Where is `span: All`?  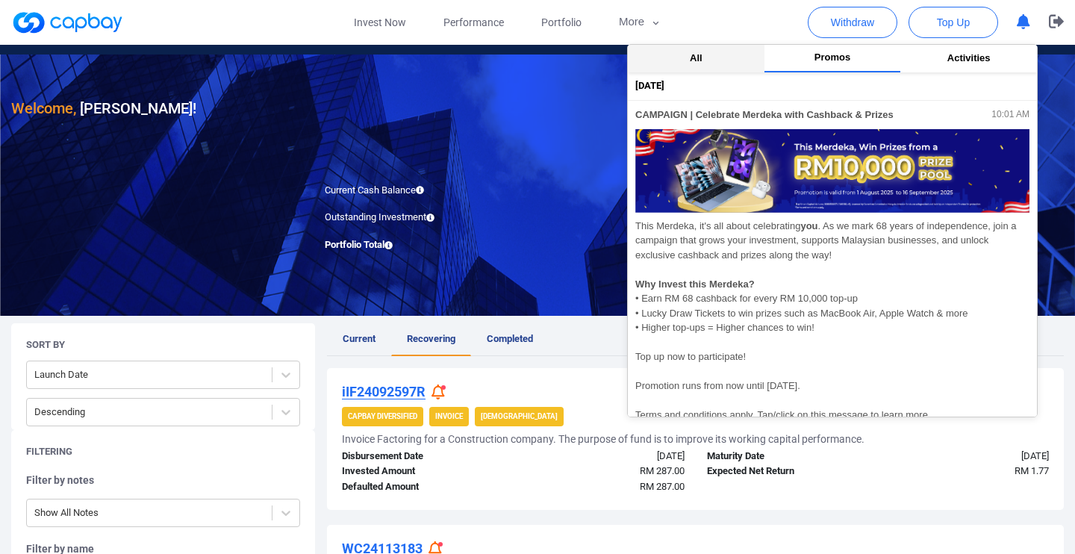
span: All is located at coordinates (696, 57).